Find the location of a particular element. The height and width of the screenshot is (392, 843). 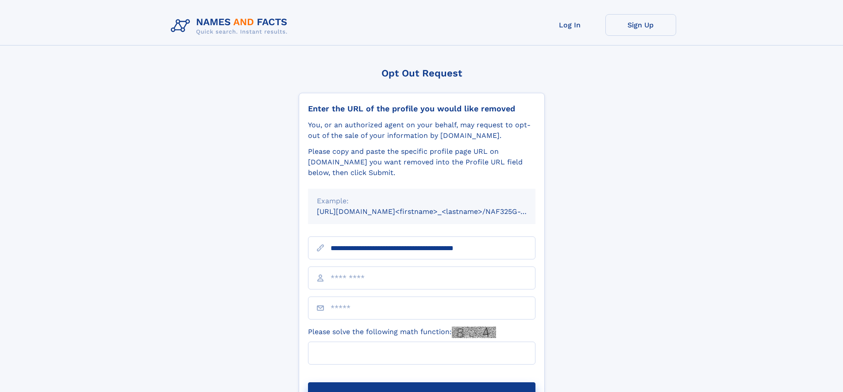

a: Log In is located at coordinates (570, 25).